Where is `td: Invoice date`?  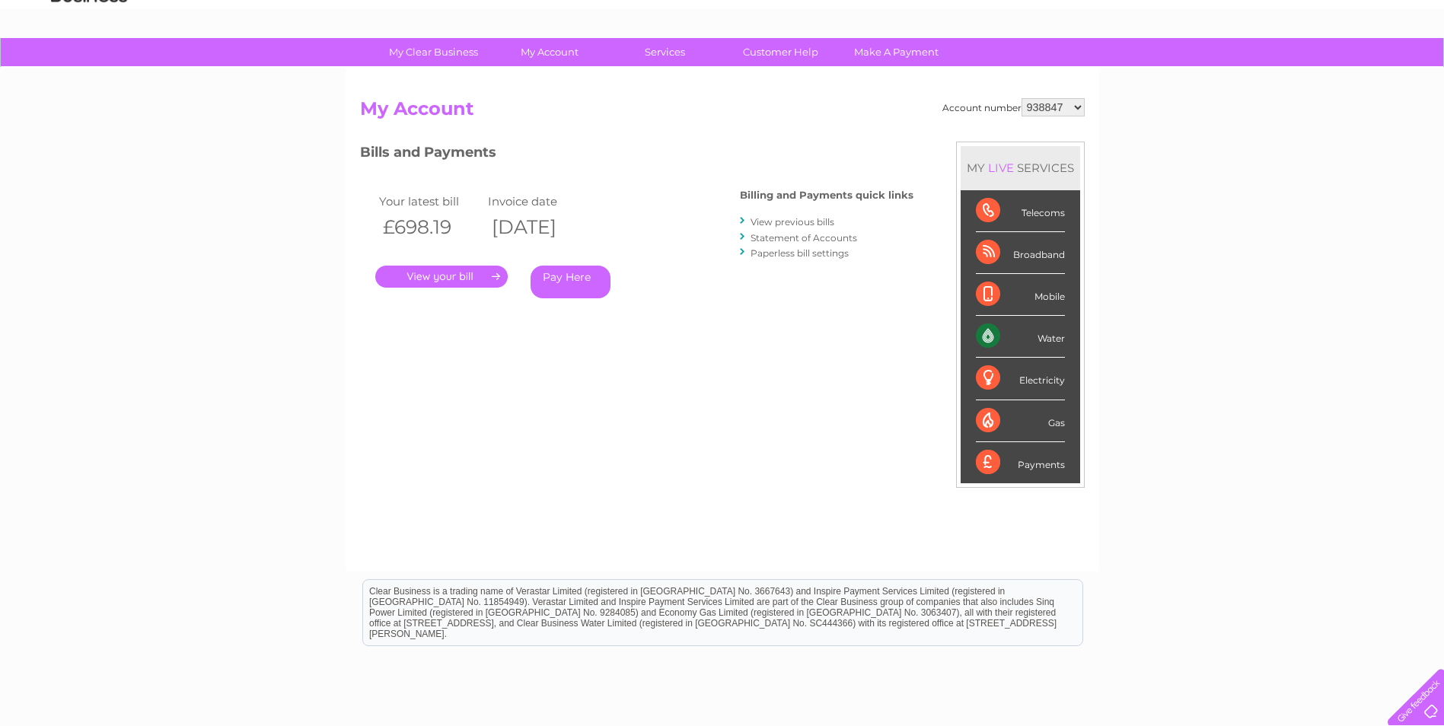
td: Invoice date is located at coordinates (539, 201).